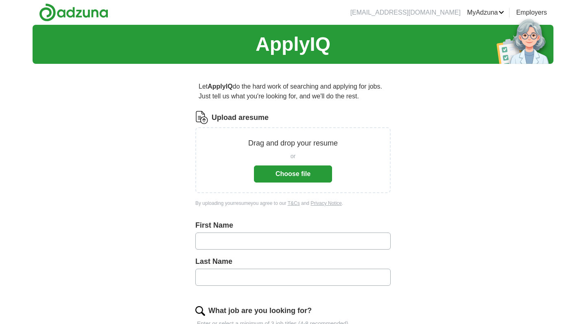 This screenshot has width=586, height=324. What do you see at coordinates (293, 226) in the screenshot?
I see `label: First Name` at bounding box center [293, 226].